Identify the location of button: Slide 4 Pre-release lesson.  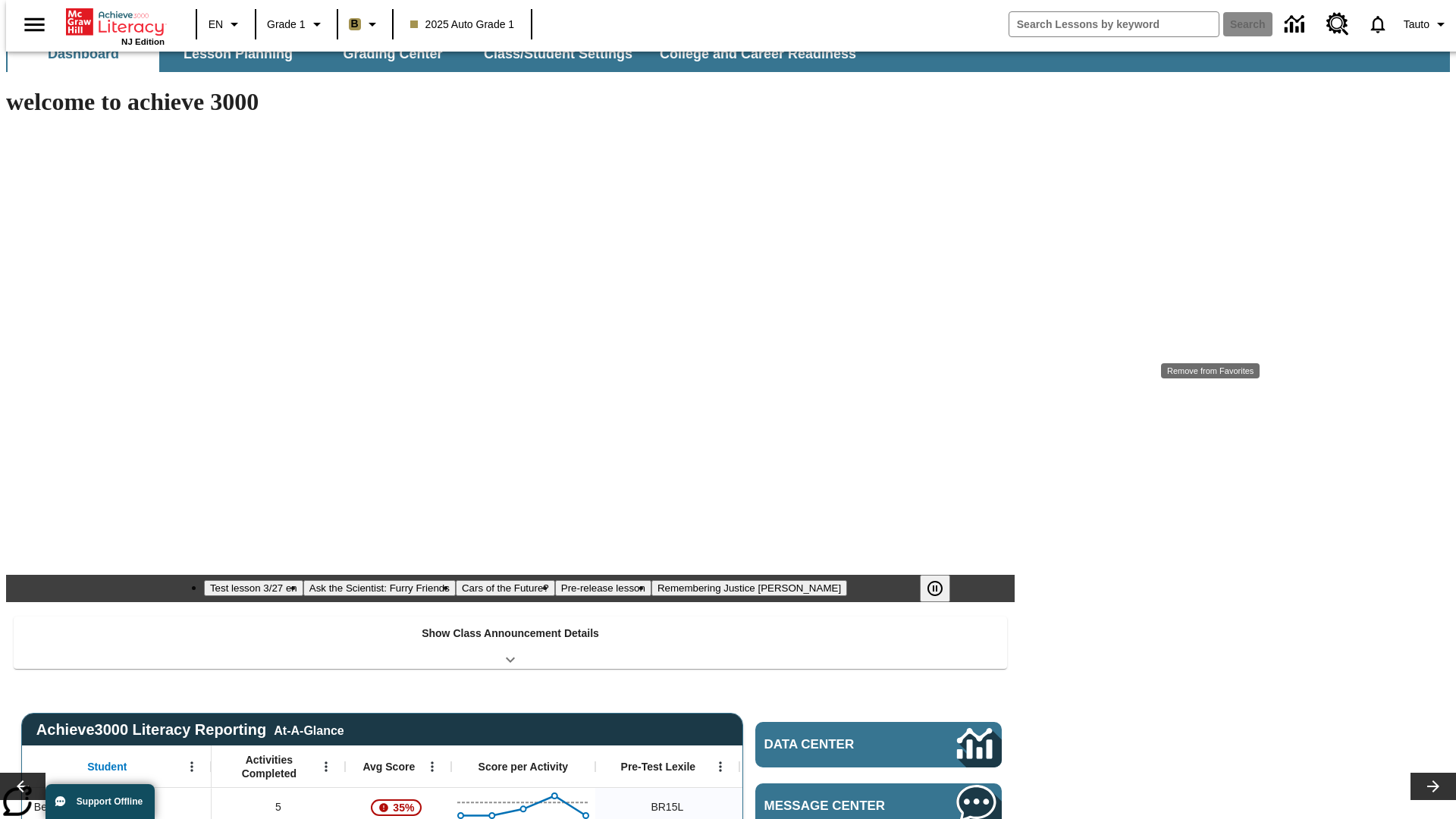
(603, 588).